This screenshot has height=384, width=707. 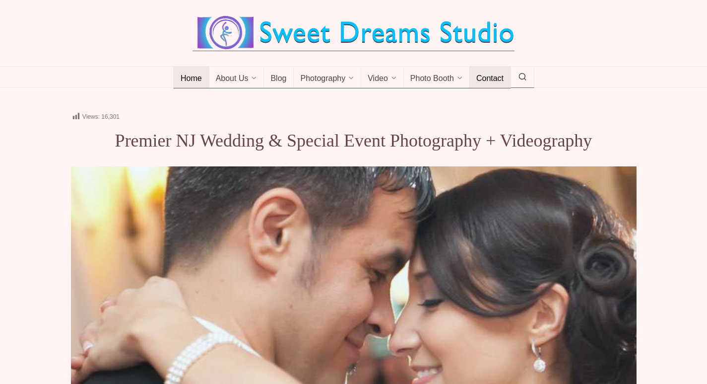 What do you see at coordinates (490, 79) in the screenshot?
I see `span: Contact` at bounding box center [490, 79].